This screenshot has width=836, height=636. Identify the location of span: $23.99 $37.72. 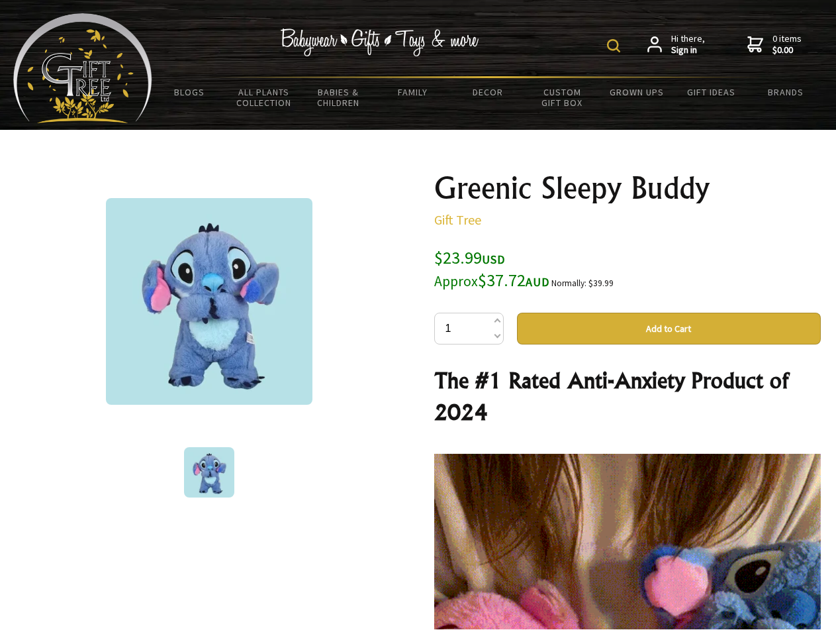
(492, 268).